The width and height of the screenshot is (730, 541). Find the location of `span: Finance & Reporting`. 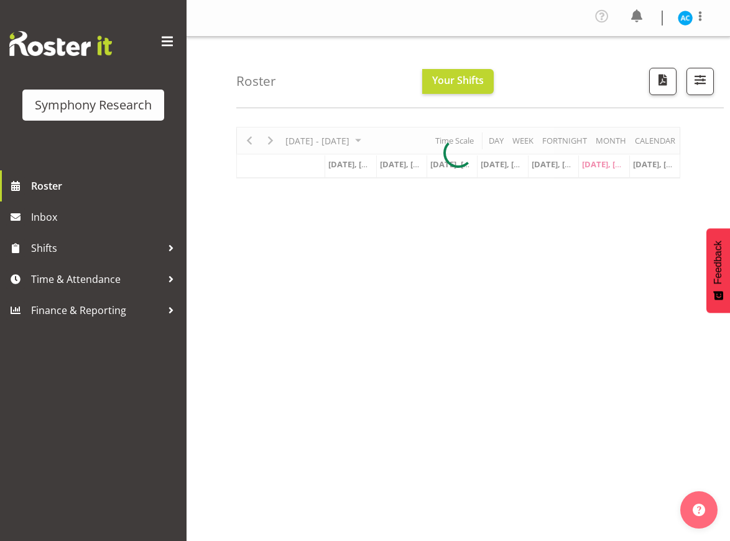

span: Finance & Reporting is located at coordinates (96, 310).